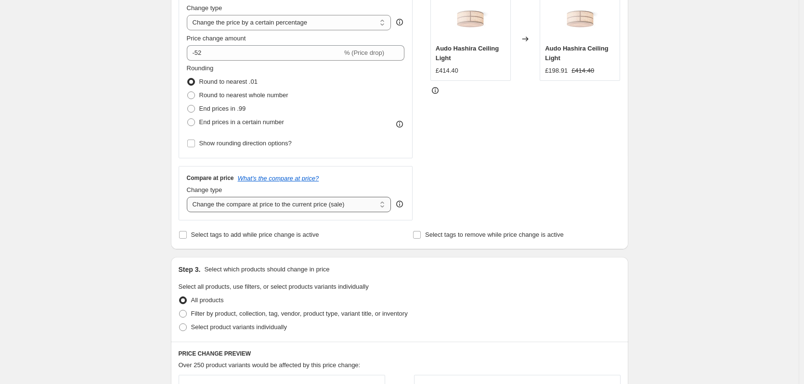 This screenshot has height=384, width=804. What do you see at coordinates (495, 235) in the screenshot?
I see `span: Select tags to remove while price change is active` at bounding box center [495, 235].